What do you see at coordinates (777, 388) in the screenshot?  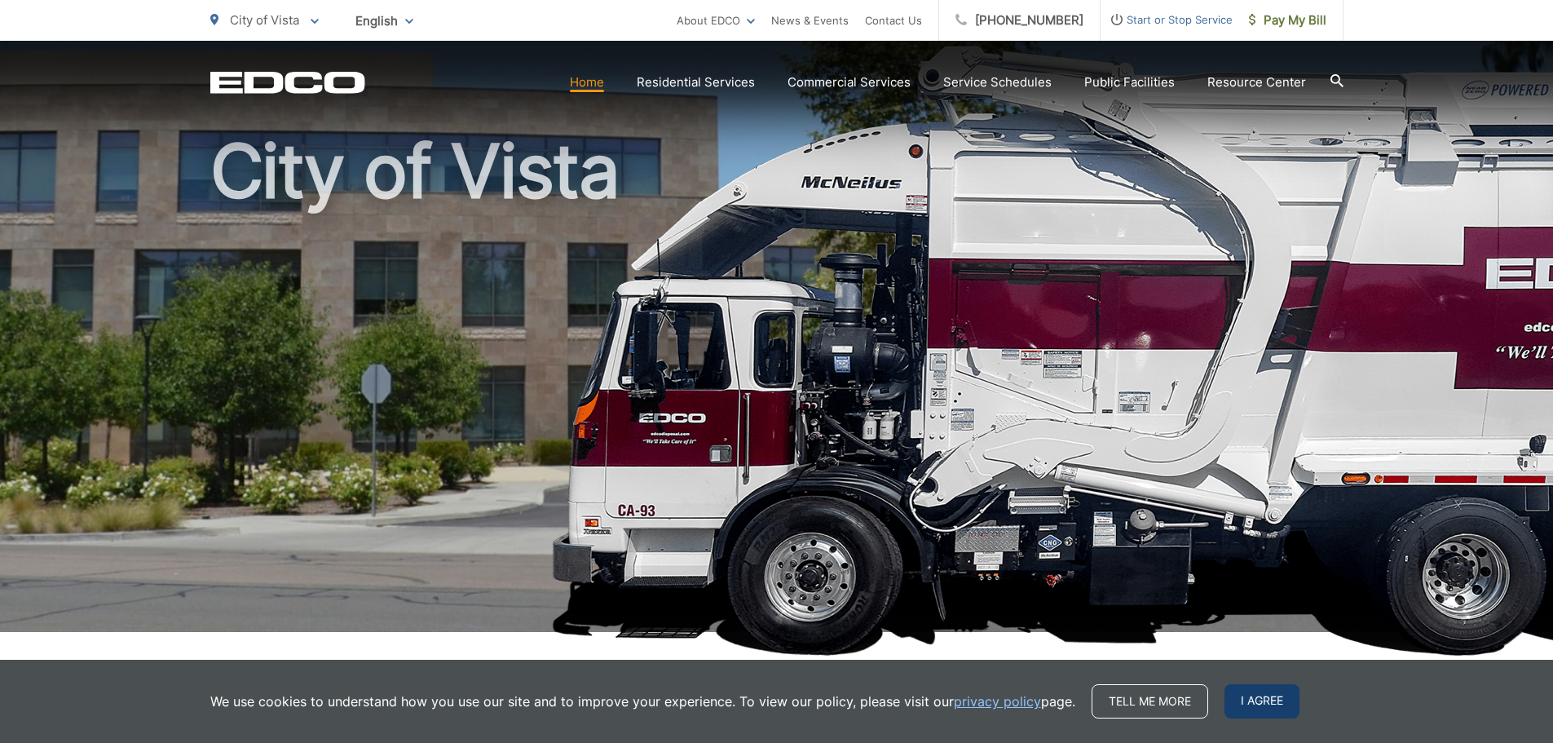 I see `h1: City of Vista` at bounding box center [777, 388].